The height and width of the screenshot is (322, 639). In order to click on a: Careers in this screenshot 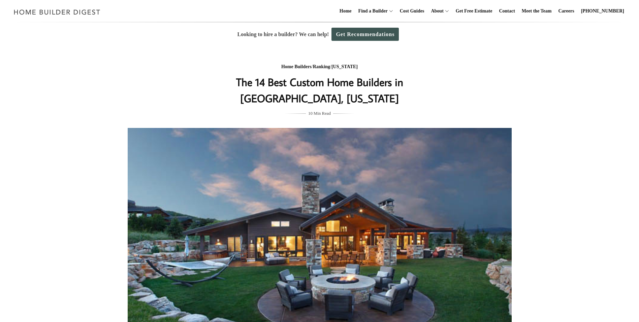, I will do `click(567, 11)`.